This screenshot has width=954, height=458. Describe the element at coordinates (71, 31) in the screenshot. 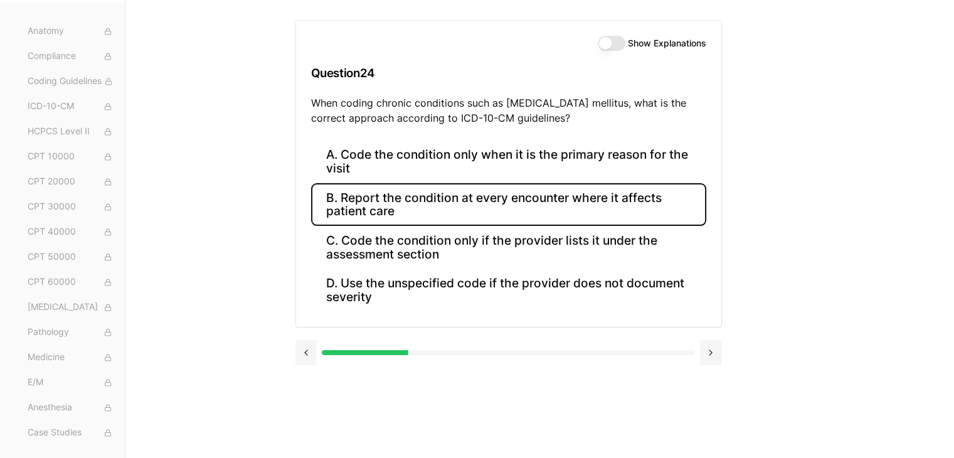

I see `span: Anatomy` at that location.